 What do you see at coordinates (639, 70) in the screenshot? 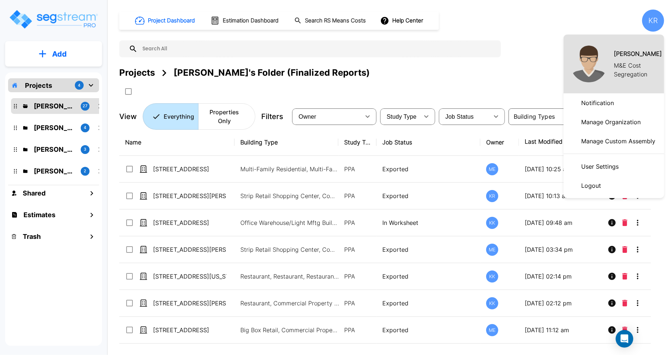
I see `p: M&E Cost Segregation` at bounding box center [639, 70].